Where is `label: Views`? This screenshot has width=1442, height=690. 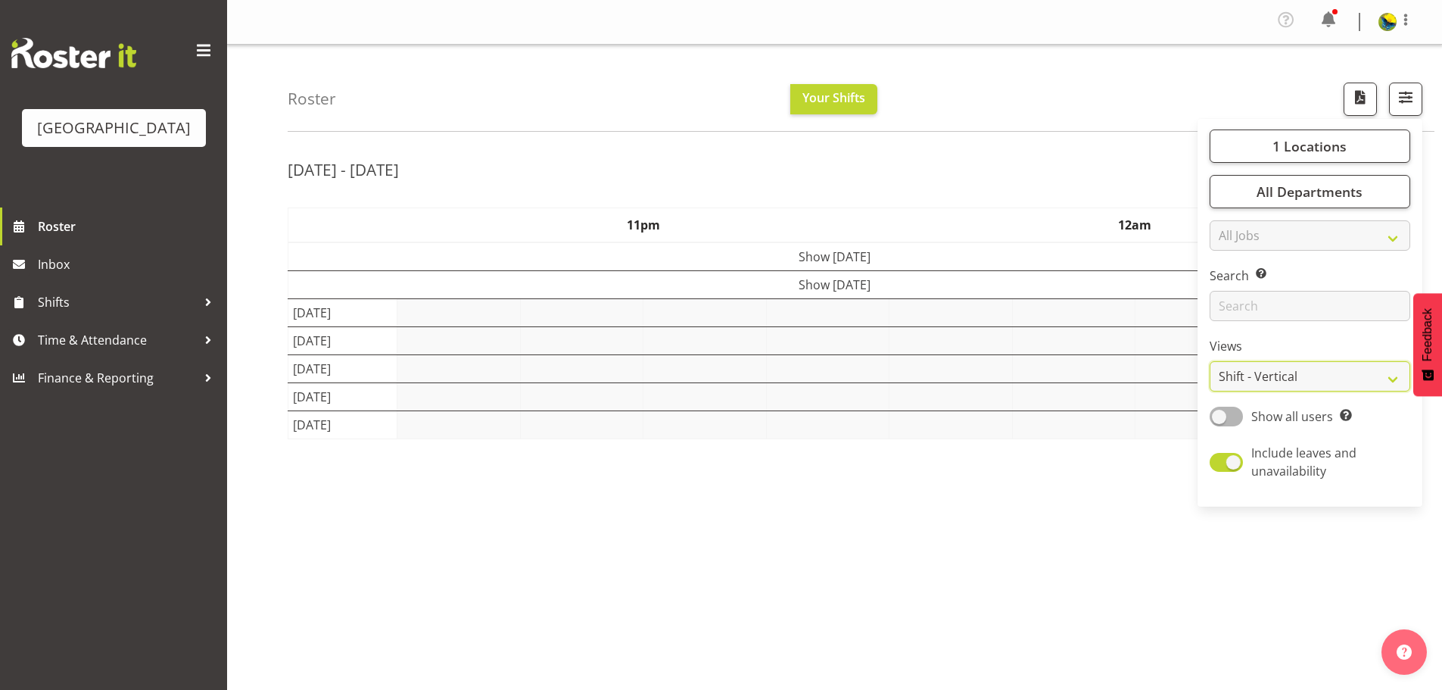 label: Views is located at coordinates (1310, 346).